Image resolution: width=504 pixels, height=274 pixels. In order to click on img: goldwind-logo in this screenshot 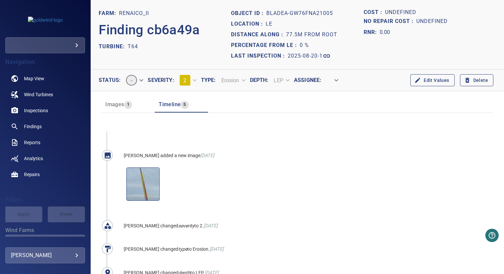, I will do `click(45, 20)`.